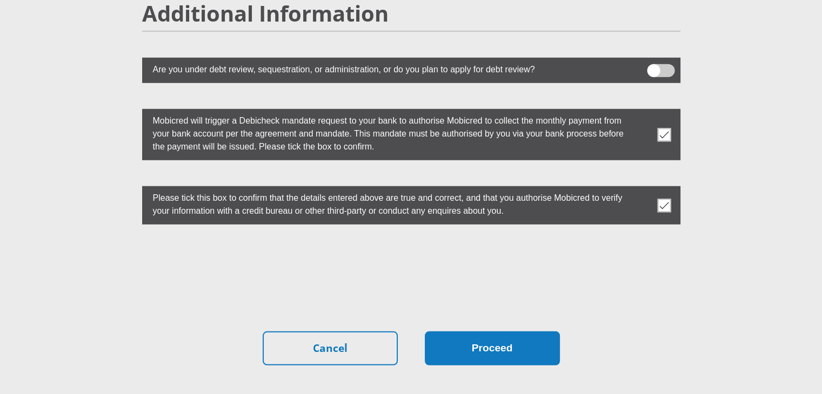 This screenshot has height=394, width=822. What do you see at coordinates (384, 203) in the screenshot?
I see `label: Please tick this box to confirm that the details entered above are true and correct, and that you...` at bounding box center [384, 203].